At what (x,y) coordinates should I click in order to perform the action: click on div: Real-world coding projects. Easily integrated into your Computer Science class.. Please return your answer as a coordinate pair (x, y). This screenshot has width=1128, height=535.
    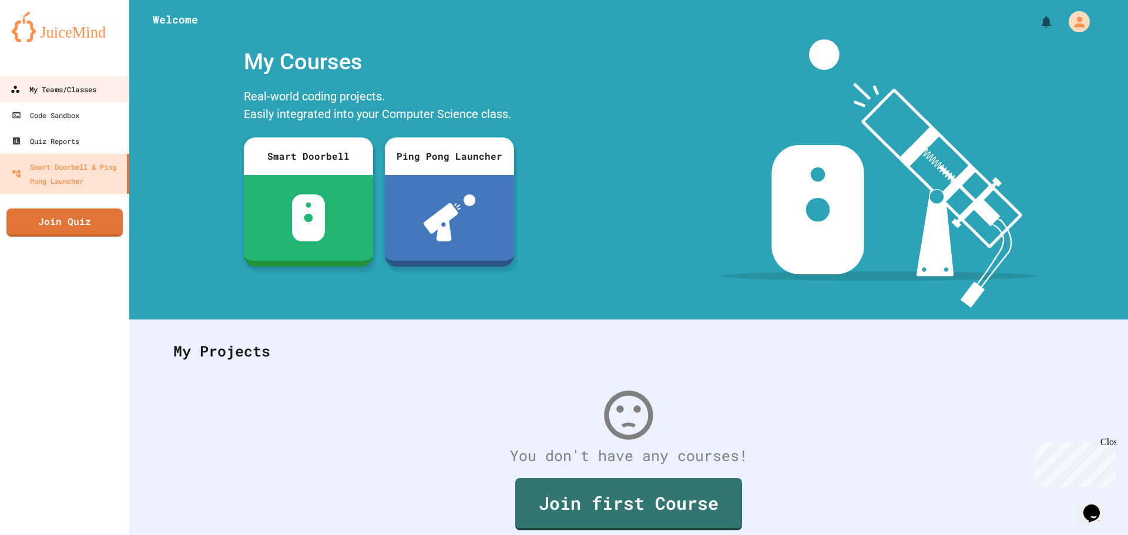
    Looking at the image, I should click on (379, 106).